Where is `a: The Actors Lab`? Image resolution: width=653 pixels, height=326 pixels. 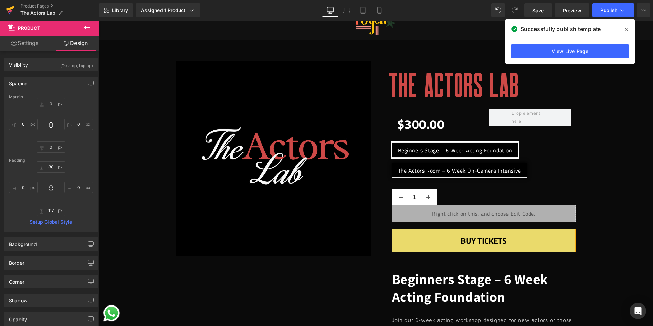 a: The Actors Lab is located at coordinates (355, 64).